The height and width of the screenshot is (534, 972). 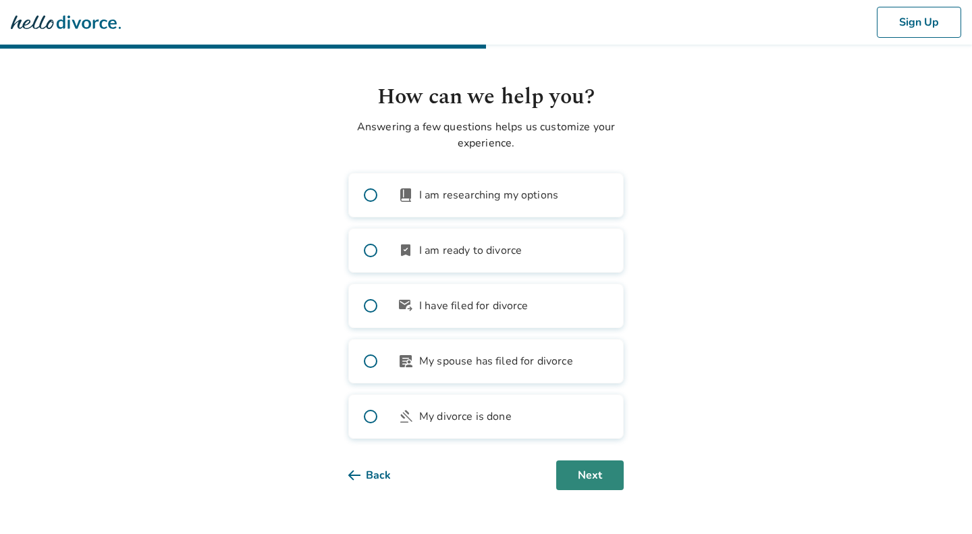 What do you see at coordinates (590, 475) in the screenshot?
I see `button: Next` at bounding box center [590, 475].